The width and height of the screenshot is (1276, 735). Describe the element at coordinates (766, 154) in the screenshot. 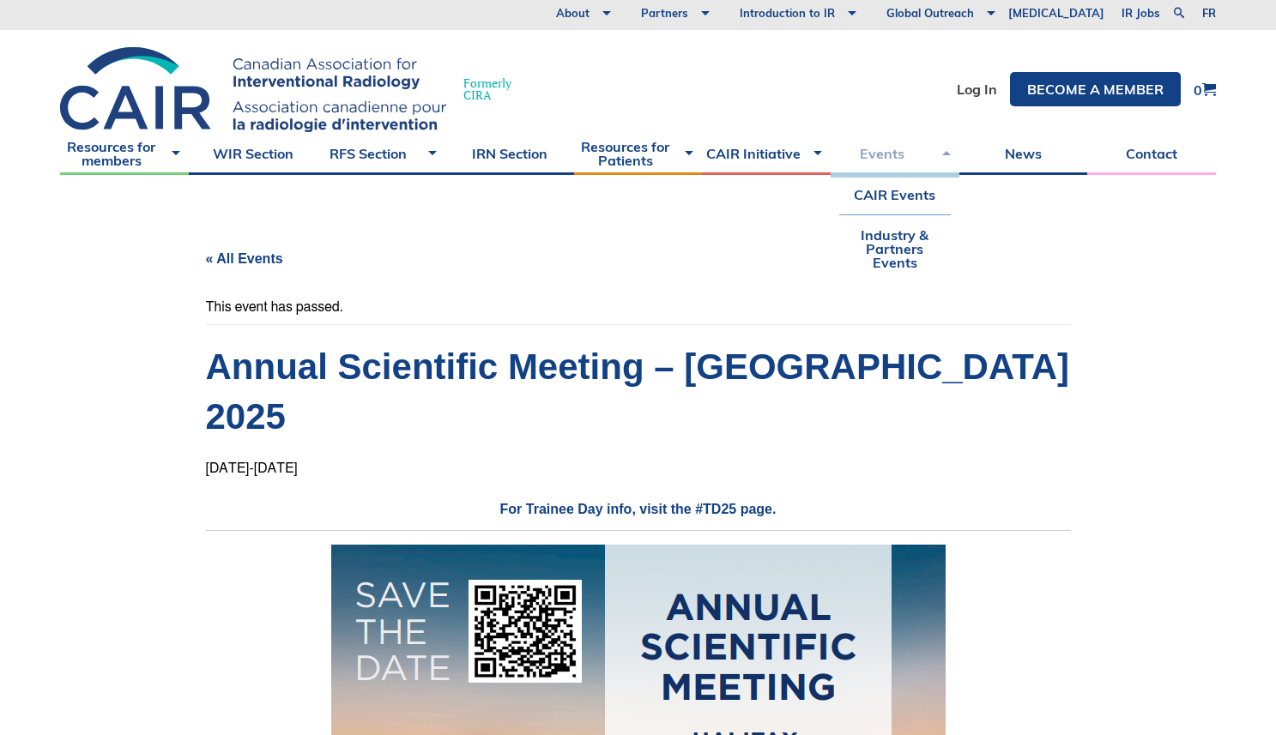

I see `a: CAIR Initiative` at that location.